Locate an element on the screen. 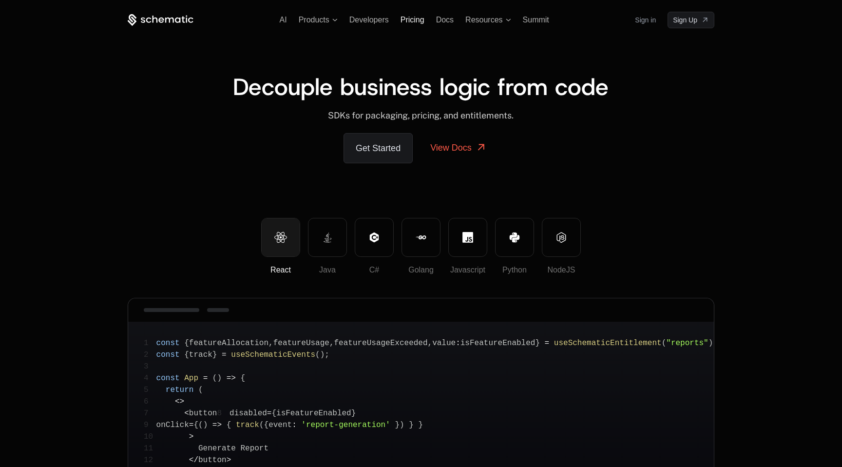  span: 10 is located at coordinates (152, 437).